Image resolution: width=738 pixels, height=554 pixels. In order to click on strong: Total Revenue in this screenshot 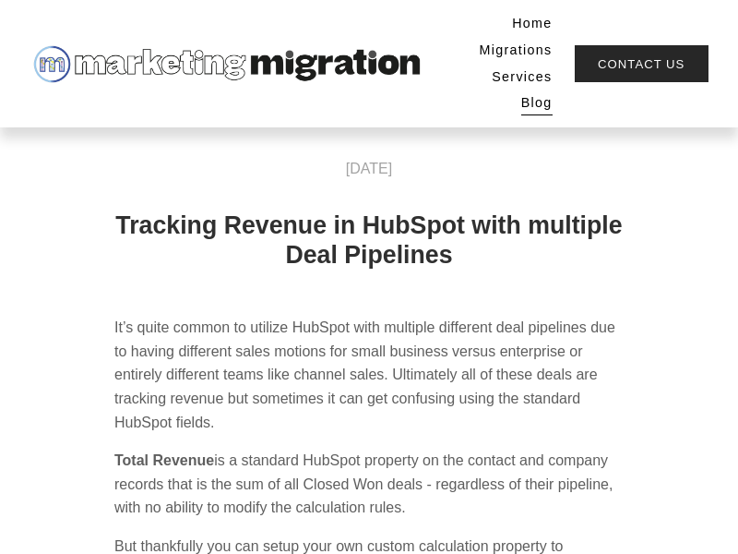, I will do `click(164, 460)`.